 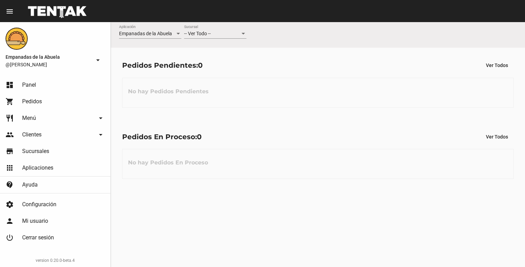 What do you see at coordinates (32, 135) in the screenshot?
I see `span: Clientes` at bounding box center [32, 135].